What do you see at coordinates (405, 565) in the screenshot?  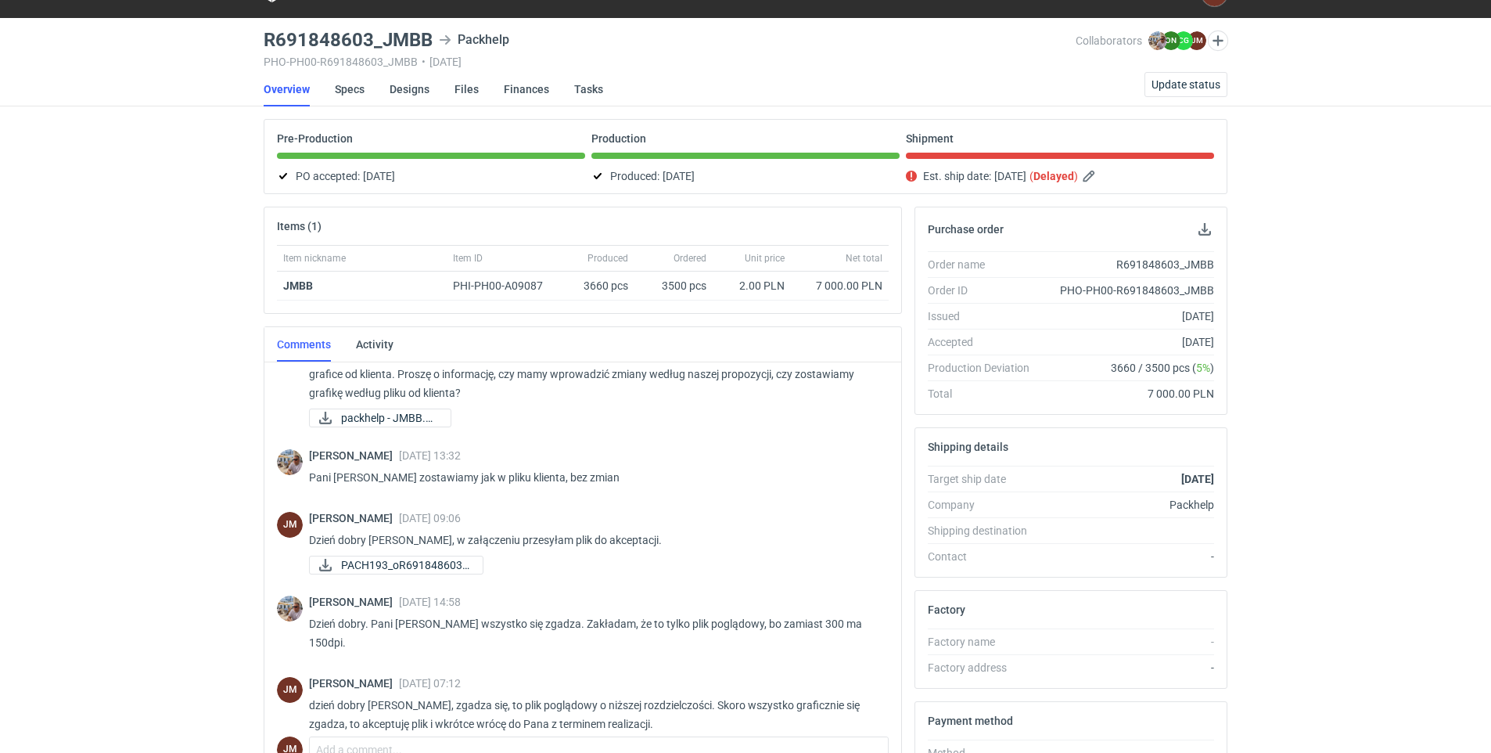 I see `span: PACH193_oR691848603_...` at bounding box center [405, 565].